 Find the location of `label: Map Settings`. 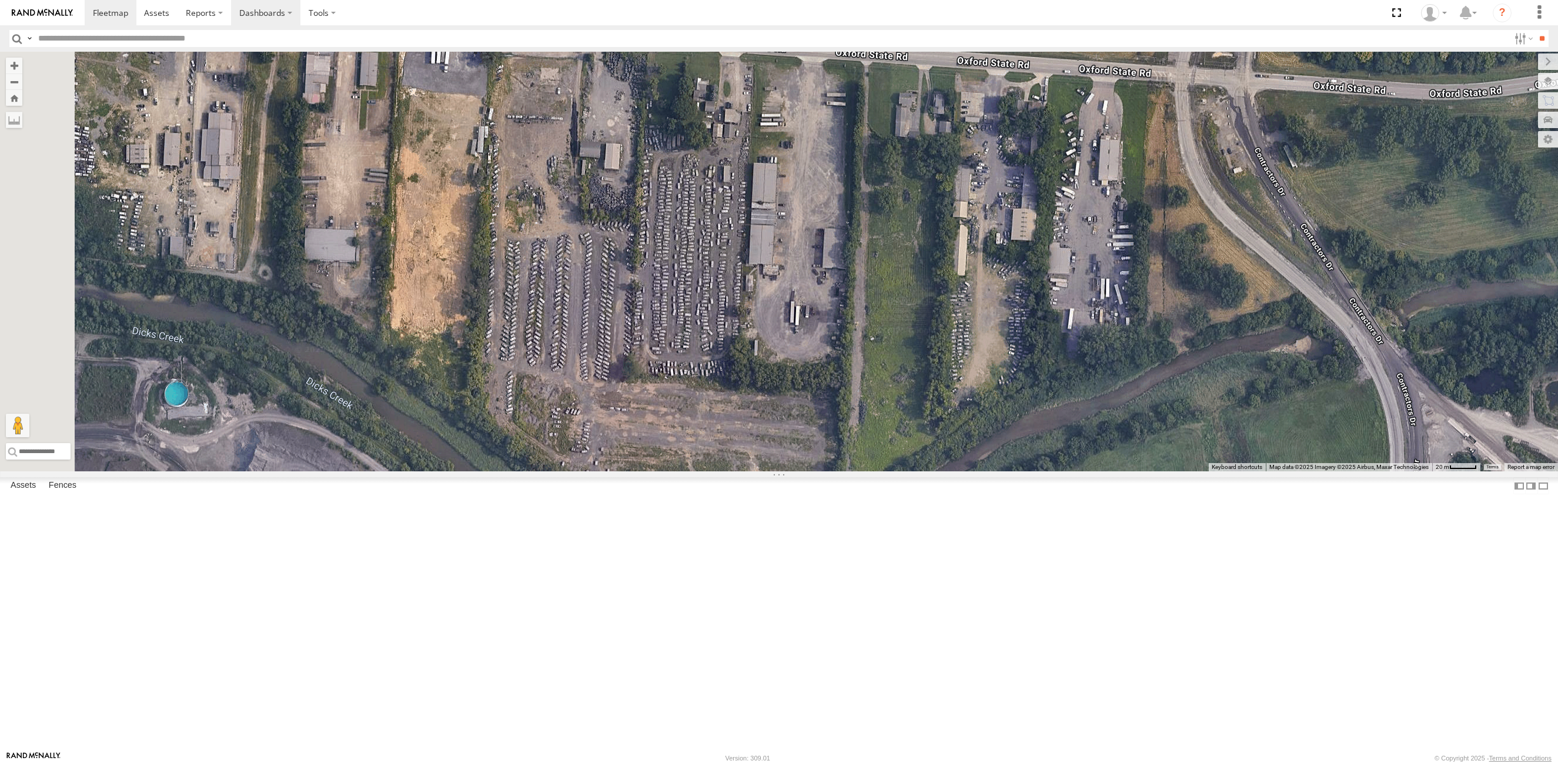

label: Map Settings is located at coordinates (1548, 139).